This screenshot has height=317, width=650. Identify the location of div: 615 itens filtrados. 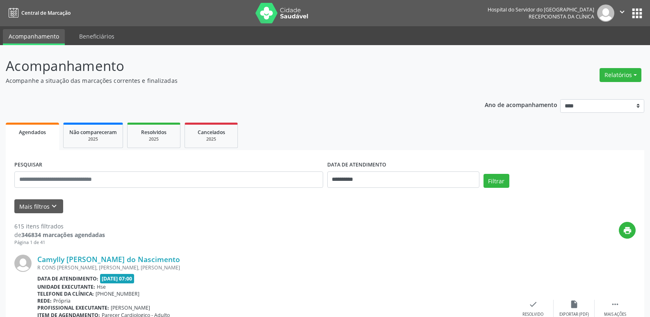
(59, 226).